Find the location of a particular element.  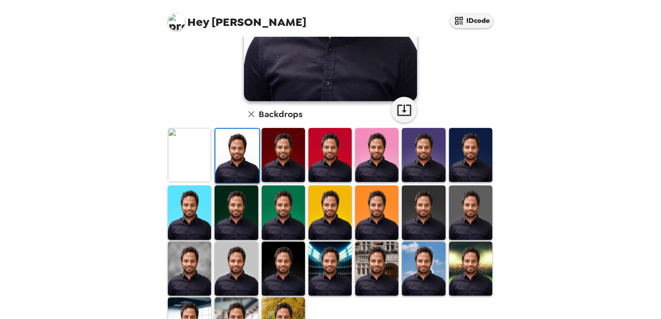

img: Original is located at coordinates (189, 155).